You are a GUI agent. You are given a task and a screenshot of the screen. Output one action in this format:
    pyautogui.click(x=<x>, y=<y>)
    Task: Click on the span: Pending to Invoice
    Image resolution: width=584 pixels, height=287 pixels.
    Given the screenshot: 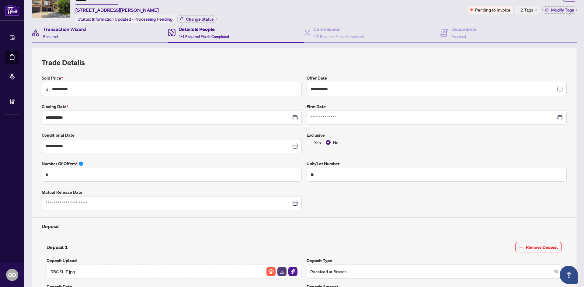 What is the action you would take?
    pyautogui.click(x=492, y=10)
    